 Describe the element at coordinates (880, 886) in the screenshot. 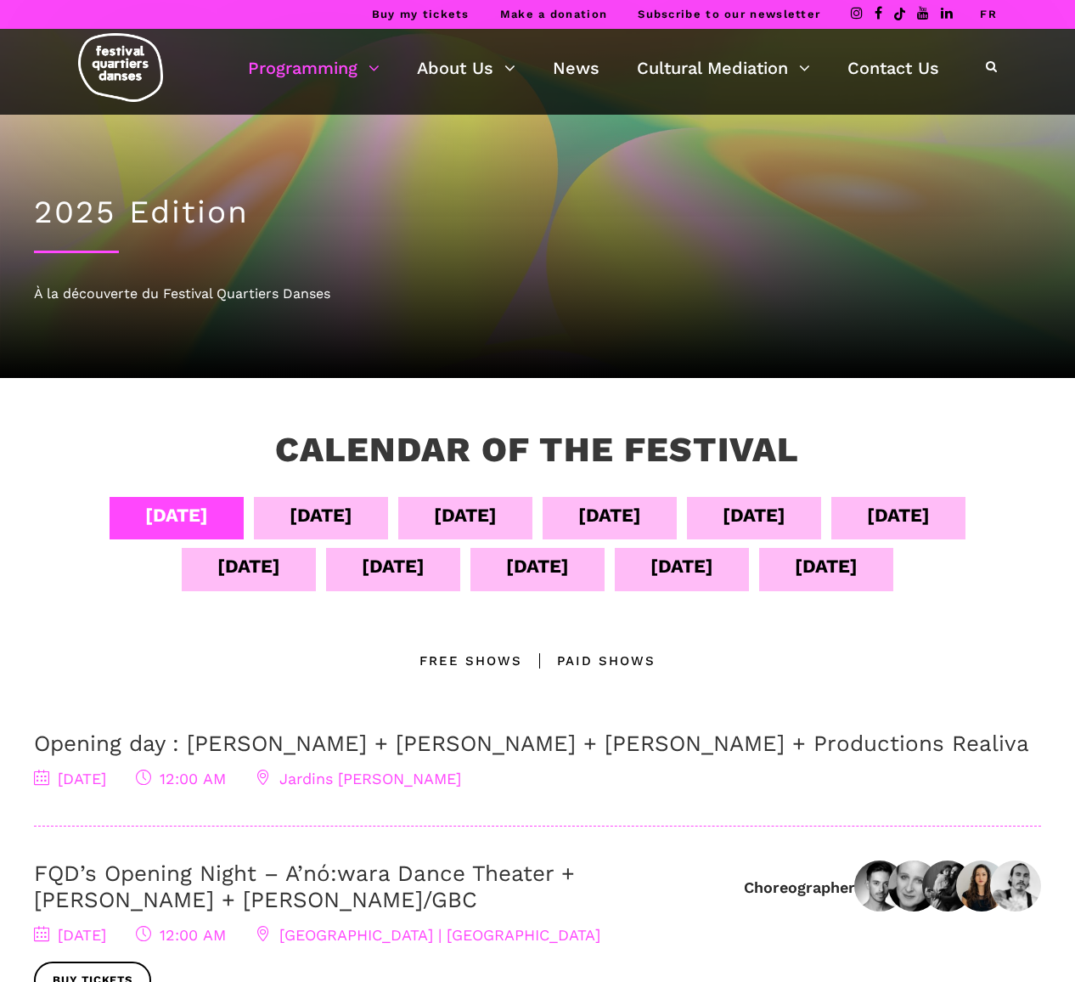

I see `img: grands-ballets-canadiens-etienne-delorme-danseur-choregraphe-dancer-choreographer-1673626824` at that location.